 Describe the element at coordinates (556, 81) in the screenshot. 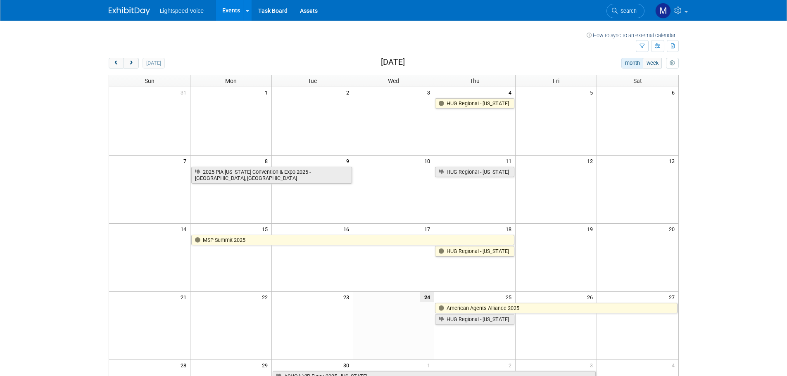

I see `span: Fri` at that location.